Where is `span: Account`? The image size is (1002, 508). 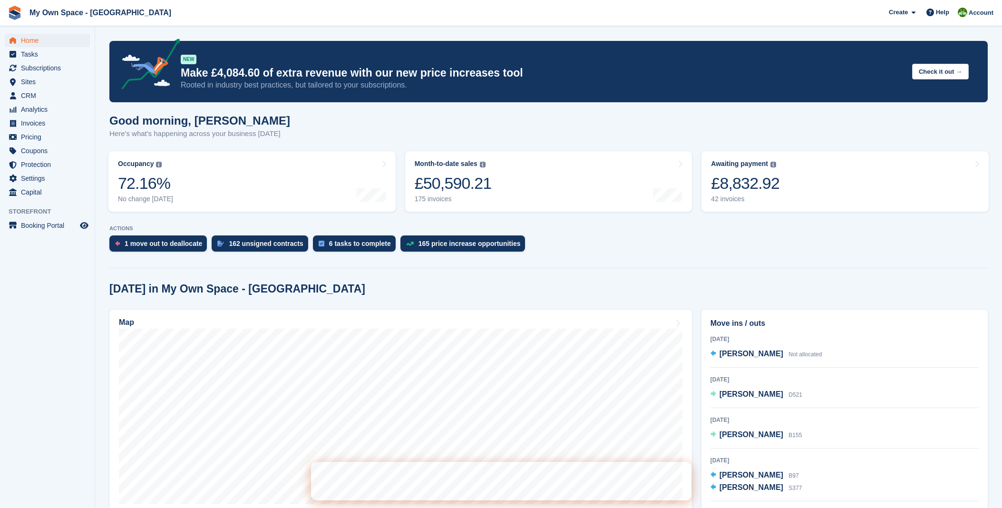
span: Account is located at coordinates (981, 13).